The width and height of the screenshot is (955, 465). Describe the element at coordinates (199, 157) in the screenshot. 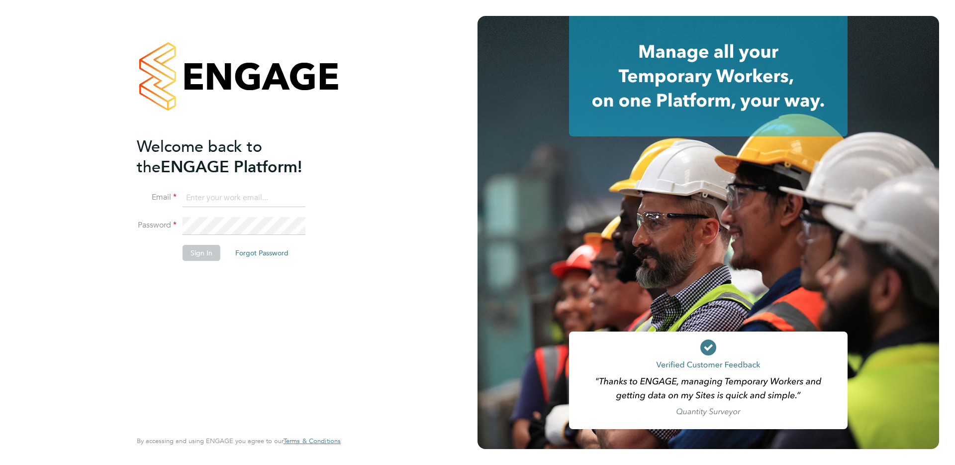

I see `span: Welcome back to the` at that location.